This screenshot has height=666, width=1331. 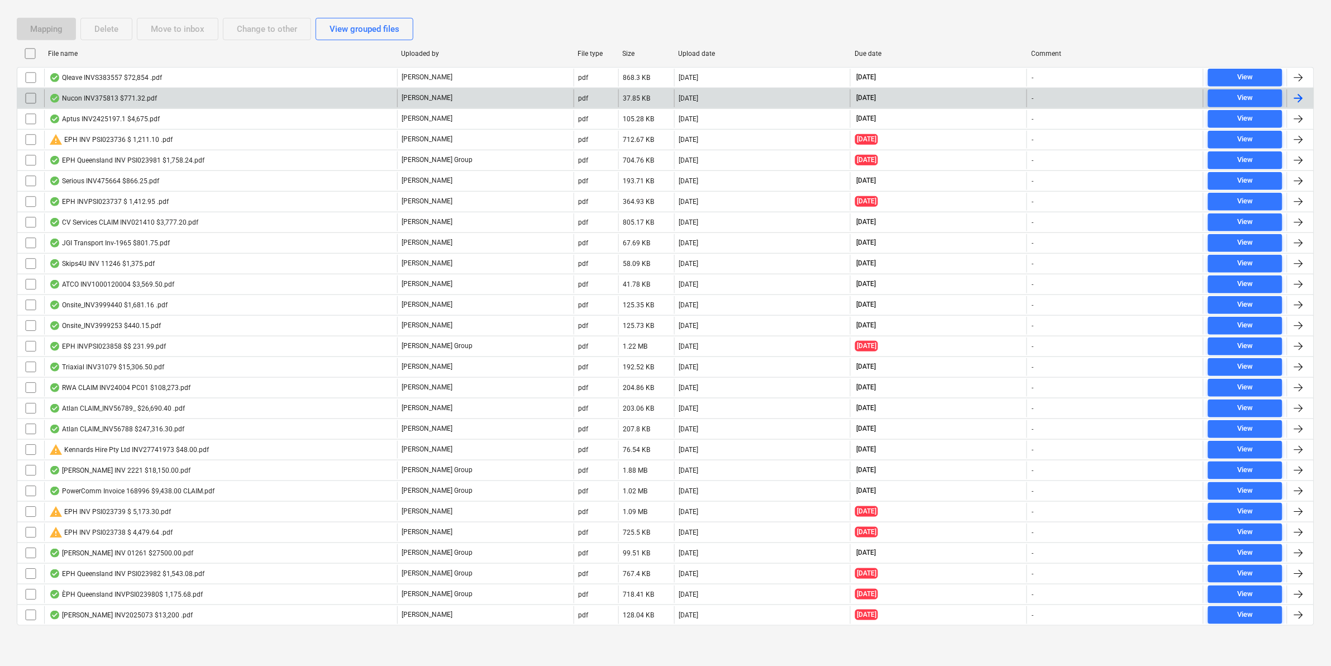 I want to click on span: warning, so click(x=56, y=512).